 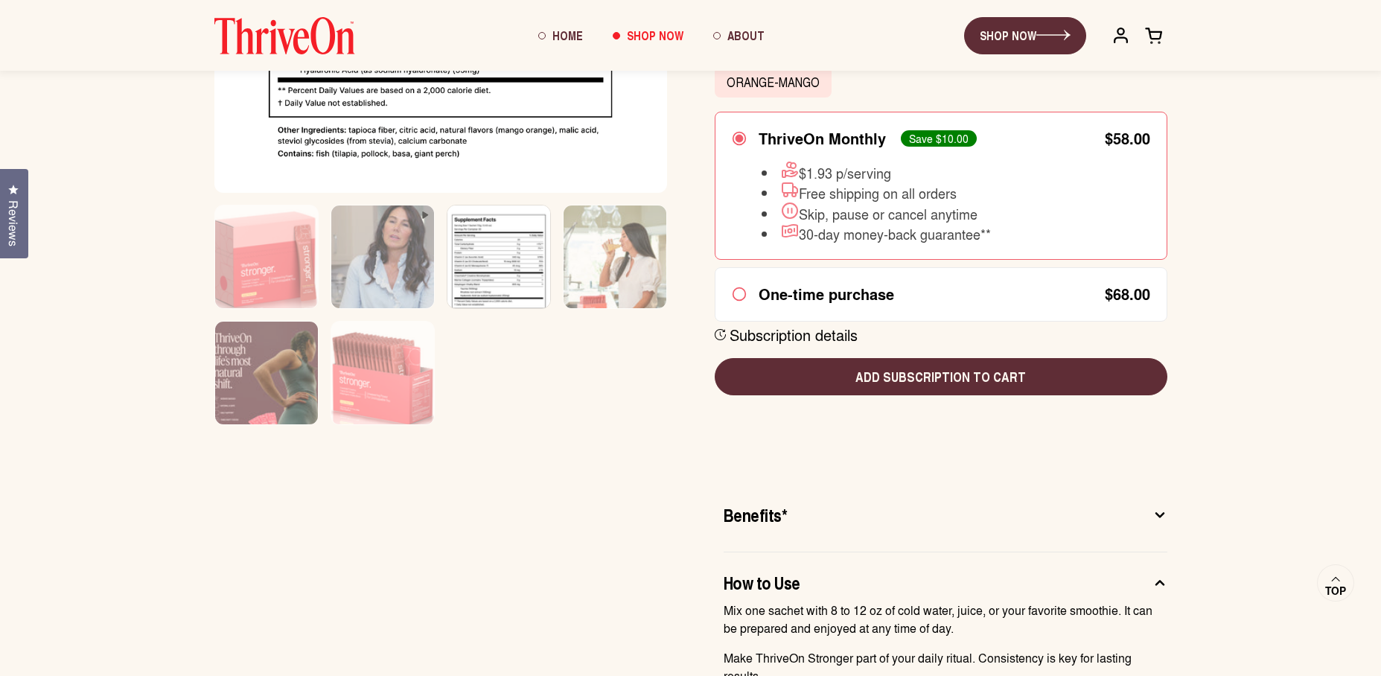 I want to click on div: Save $10.00, so click(x=939, y=138).